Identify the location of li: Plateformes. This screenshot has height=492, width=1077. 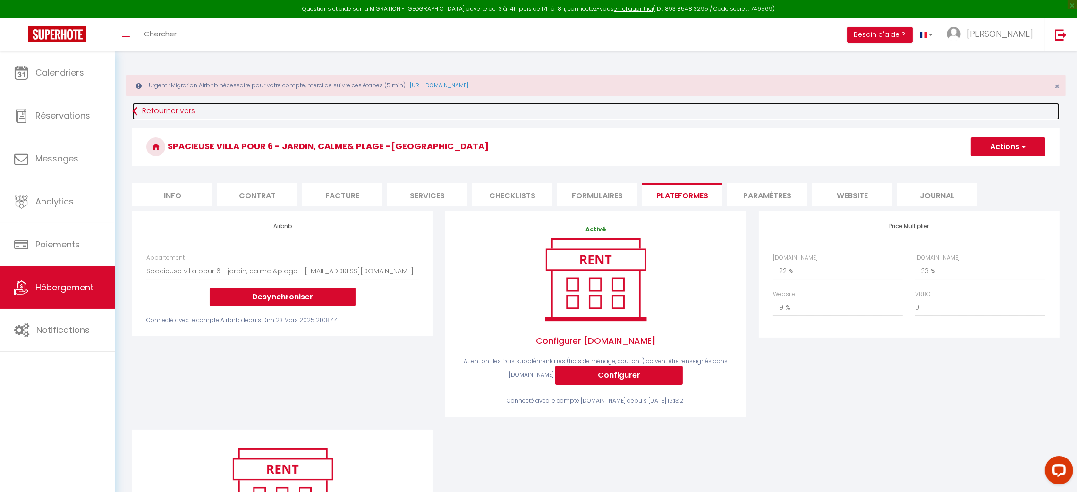
(682, 194).